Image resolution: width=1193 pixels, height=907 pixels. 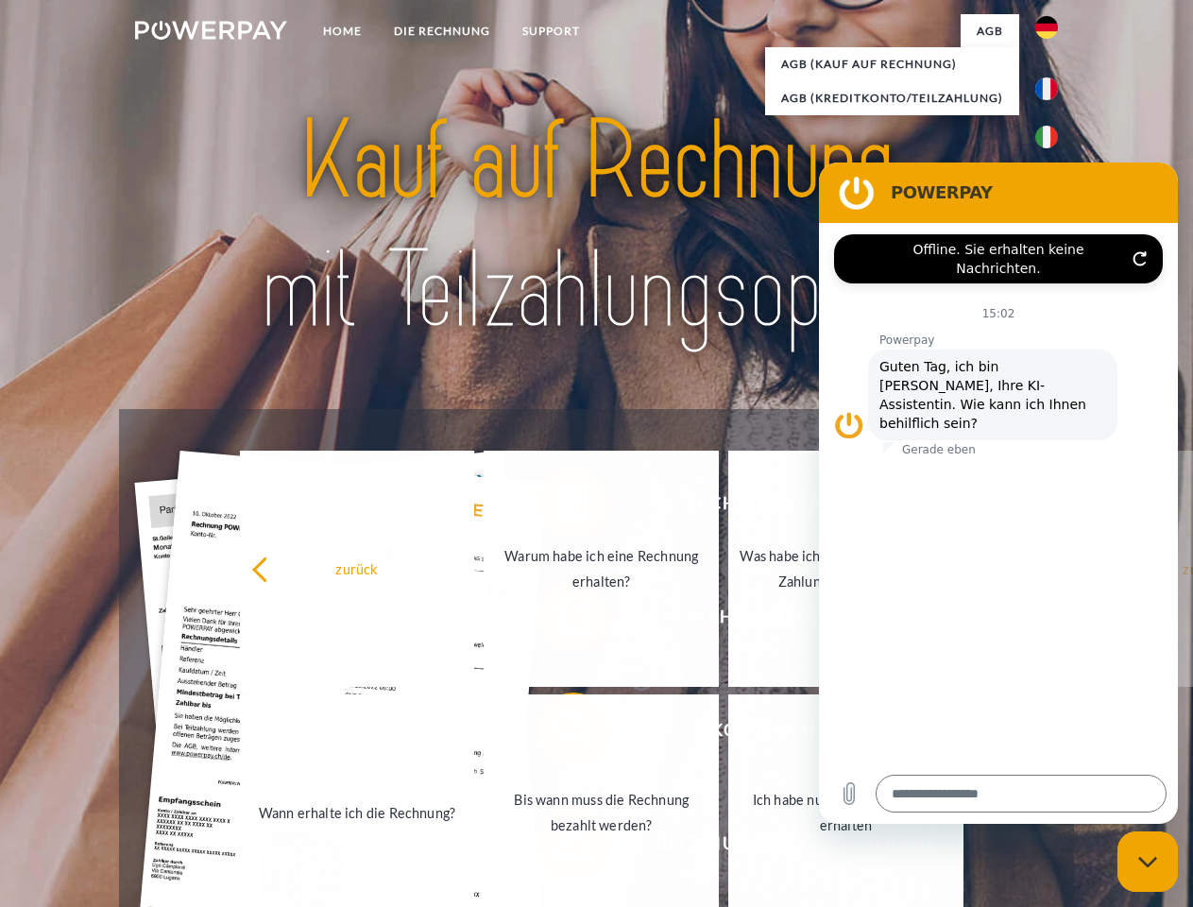 I want to click on p: Gerade eben, so click(x=120, y=287).